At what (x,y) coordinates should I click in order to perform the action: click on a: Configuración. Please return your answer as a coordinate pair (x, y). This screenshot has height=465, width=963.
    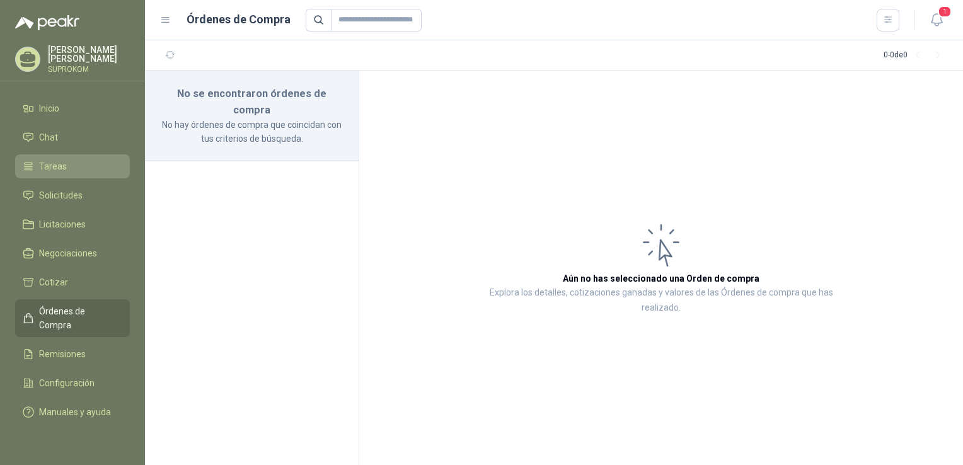
    Looking at the image, I should click on (73, 383).